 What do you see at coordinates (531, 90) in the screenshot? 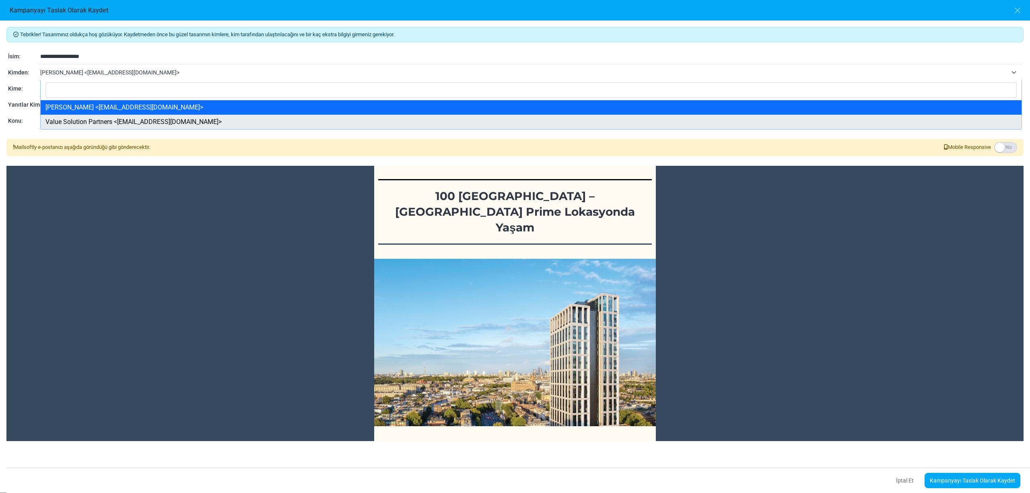
I see `input: Search` at bounding box center [531, 90].